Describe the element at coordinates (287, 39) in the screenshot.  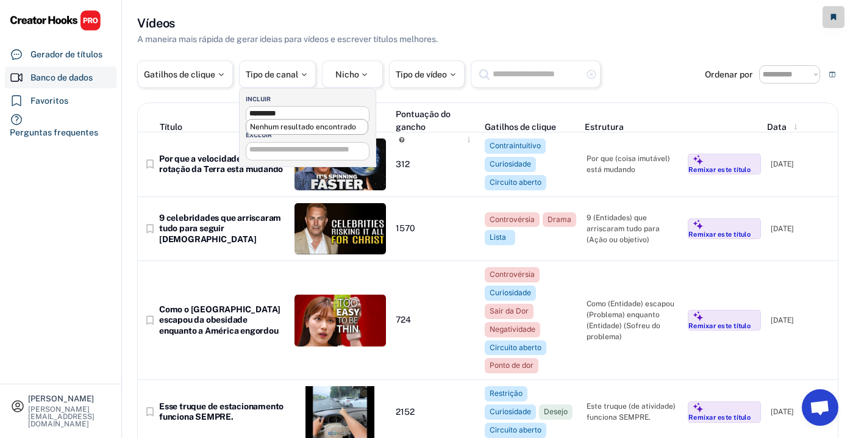
I see `font: A maneira mais rápida de gerar ideias para vídeos e escrever títulos melhores.` at that location.